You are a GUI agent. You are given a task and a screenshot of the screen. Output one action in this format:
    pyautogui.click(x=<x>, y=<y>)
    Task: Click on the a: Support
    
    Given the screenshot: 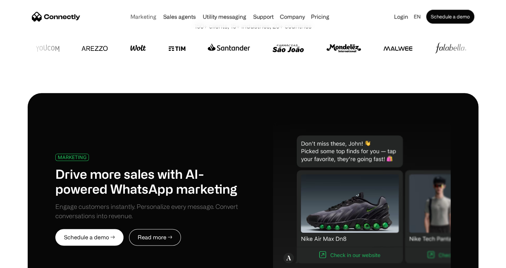 What is the action you would take?
    pyautogui.click(x=263, y=17)
    